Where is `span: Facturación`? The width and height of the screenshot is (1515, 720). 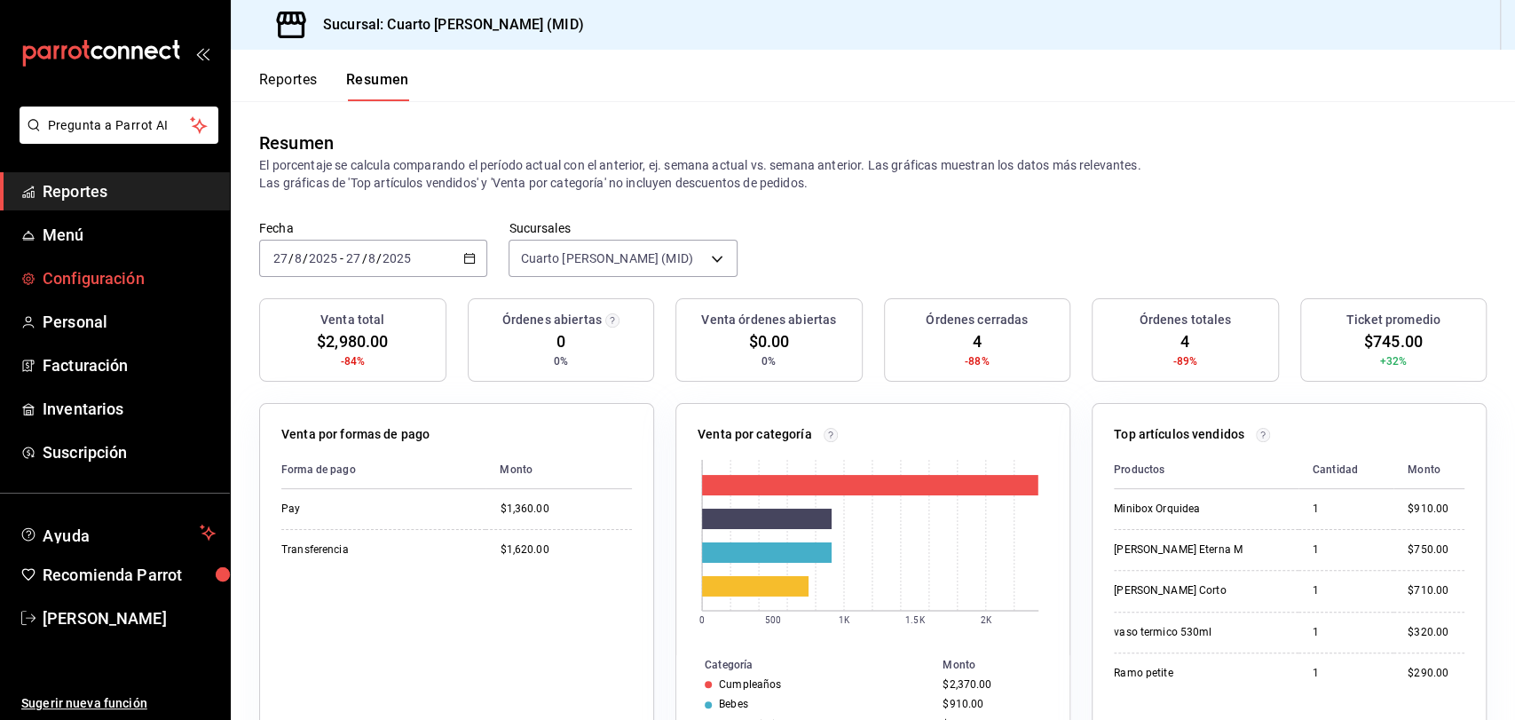
span: Facturación is located at coordinates (129, 365).